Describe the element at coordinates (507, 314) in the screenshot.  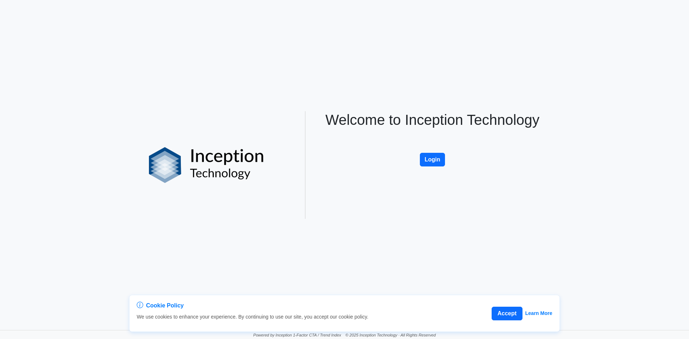
I see `button: Accept` at that location.